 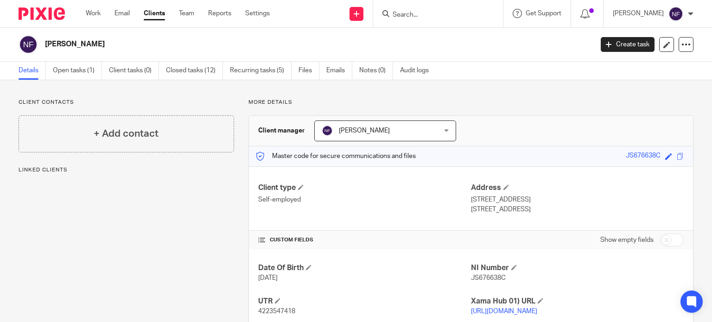 What do you see at coordinates (643, 156) in the screenshot?
I see `div: JS676638C` at bounding box center [643, 156].